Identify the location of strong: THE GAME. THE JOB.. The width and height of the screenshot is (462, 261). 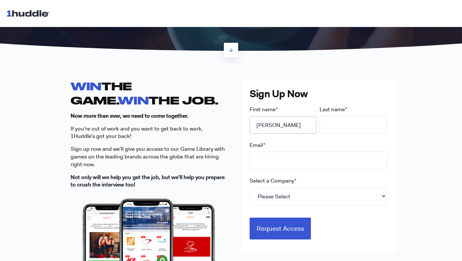
(144, 93).